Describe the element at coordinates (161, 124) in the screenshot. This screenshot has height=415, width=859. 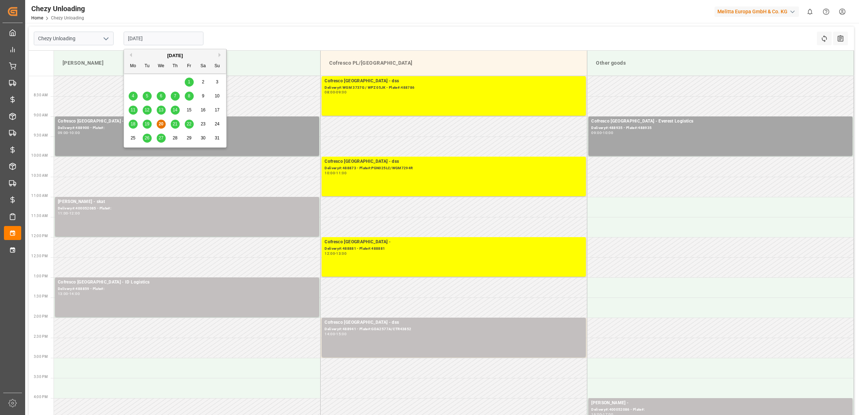
I see `div: Choose Wednesday, August 20th, 2025` at that location.